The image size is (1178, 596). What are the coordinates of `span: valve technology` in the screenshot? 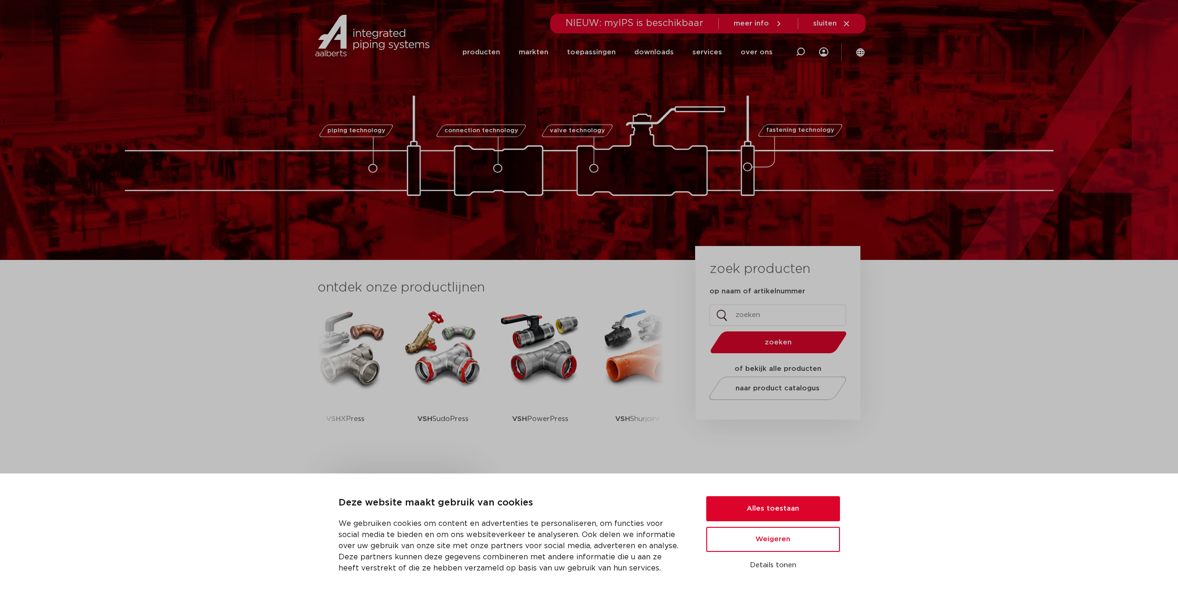 It's located at (577, 131).